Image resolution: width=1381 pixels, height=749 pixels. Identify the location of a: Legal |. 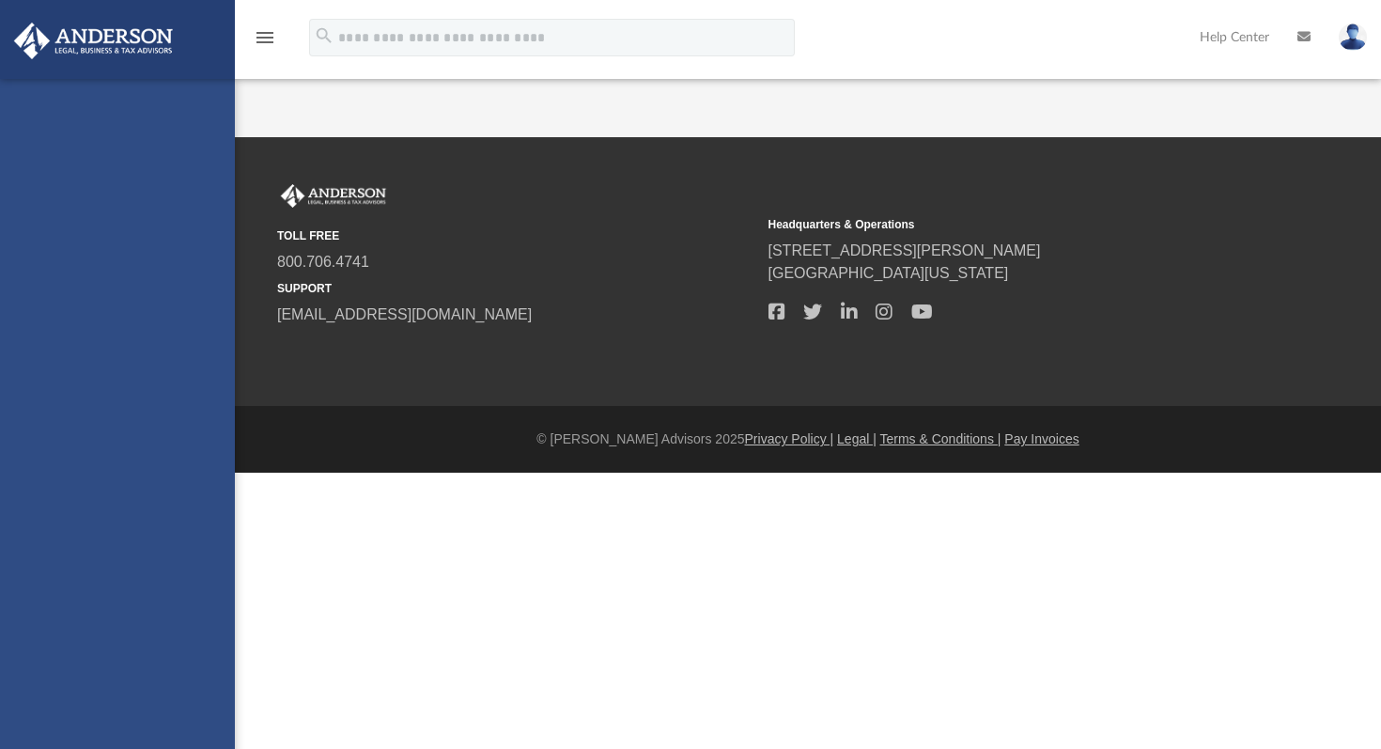
(857, 439).